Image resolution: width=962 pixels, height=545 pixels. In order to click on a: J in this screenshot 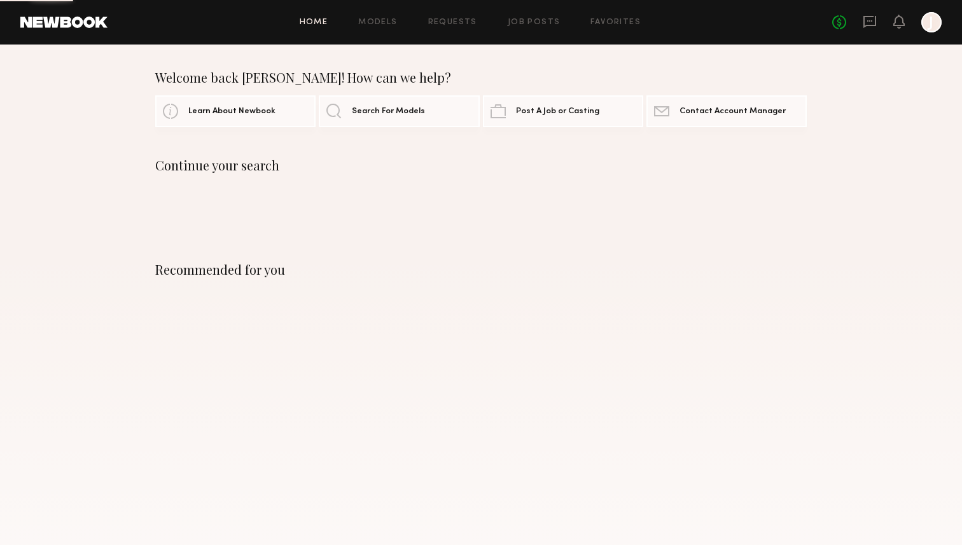, I will do `click(932, 22)`.